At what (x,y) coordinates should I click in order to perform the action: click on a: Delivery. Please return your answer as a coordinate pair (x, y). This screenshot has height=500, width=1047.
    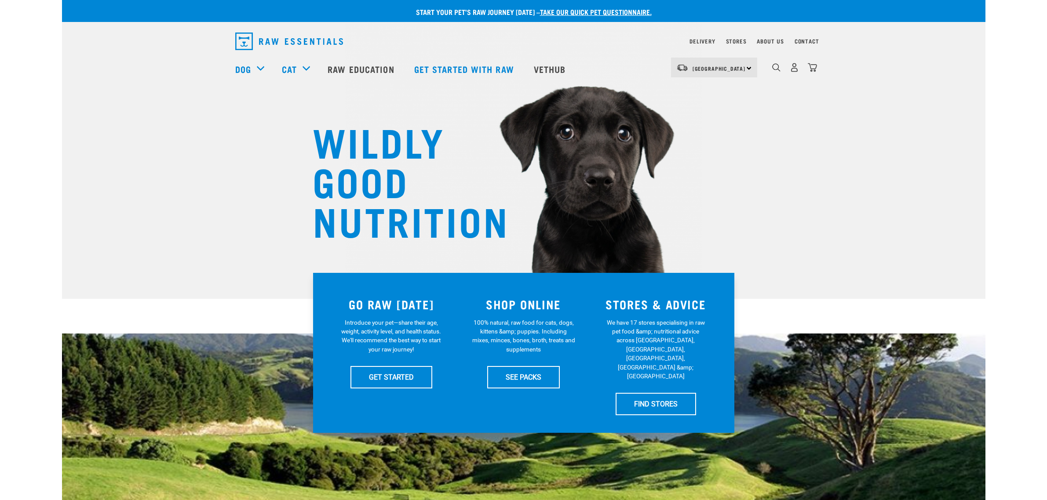
    Looking at the image, I should click on (702, 41).